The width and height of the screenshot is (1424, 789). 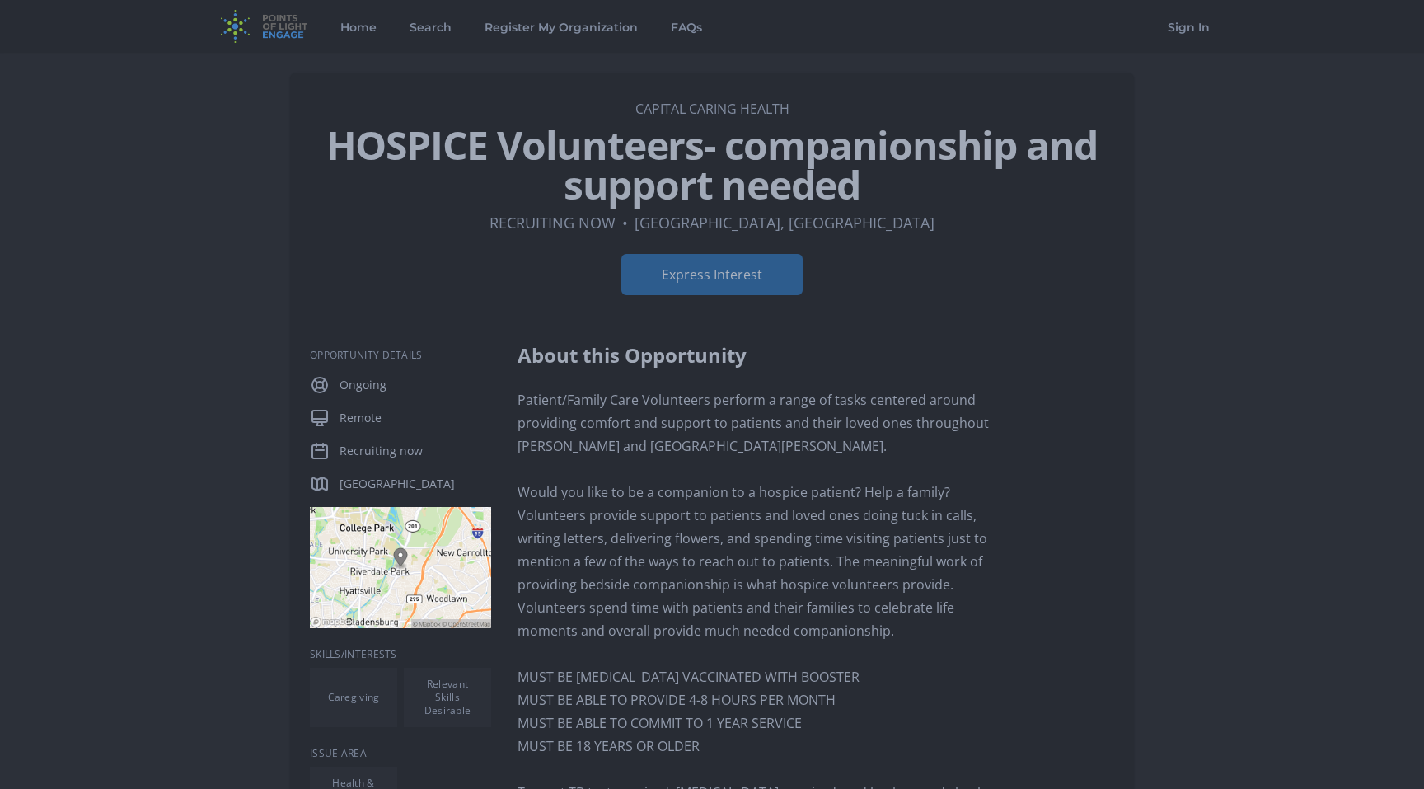 I want to click on h3: Skills/Interests, so click(x=401, y=654).